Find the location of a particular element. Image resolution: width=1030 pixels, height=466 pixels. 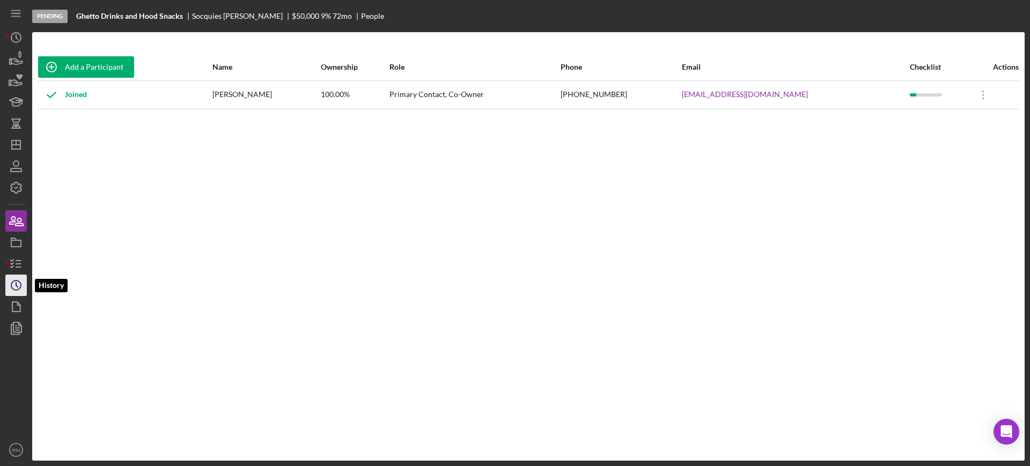

div: 9 % is located at coordinates (326, 16).